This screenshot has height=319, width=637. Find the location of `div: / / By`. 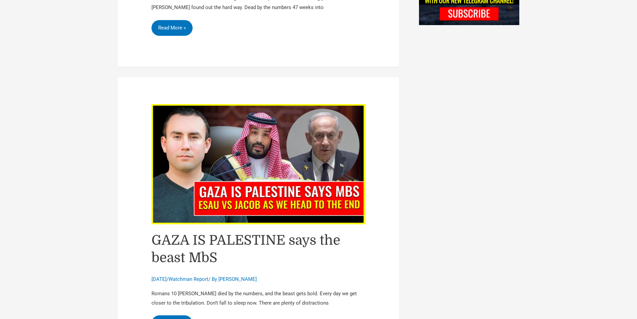

div: / / By is located at coordinates (259, 279).